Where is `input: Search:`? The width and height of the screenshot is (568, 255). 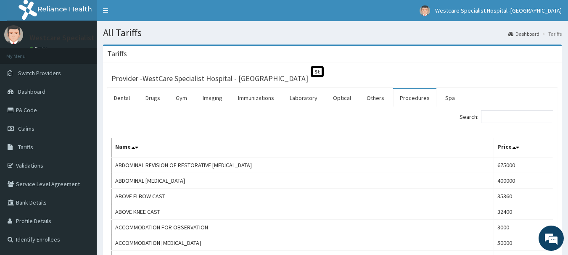
input: Search: is located at coordinates (517, 117).